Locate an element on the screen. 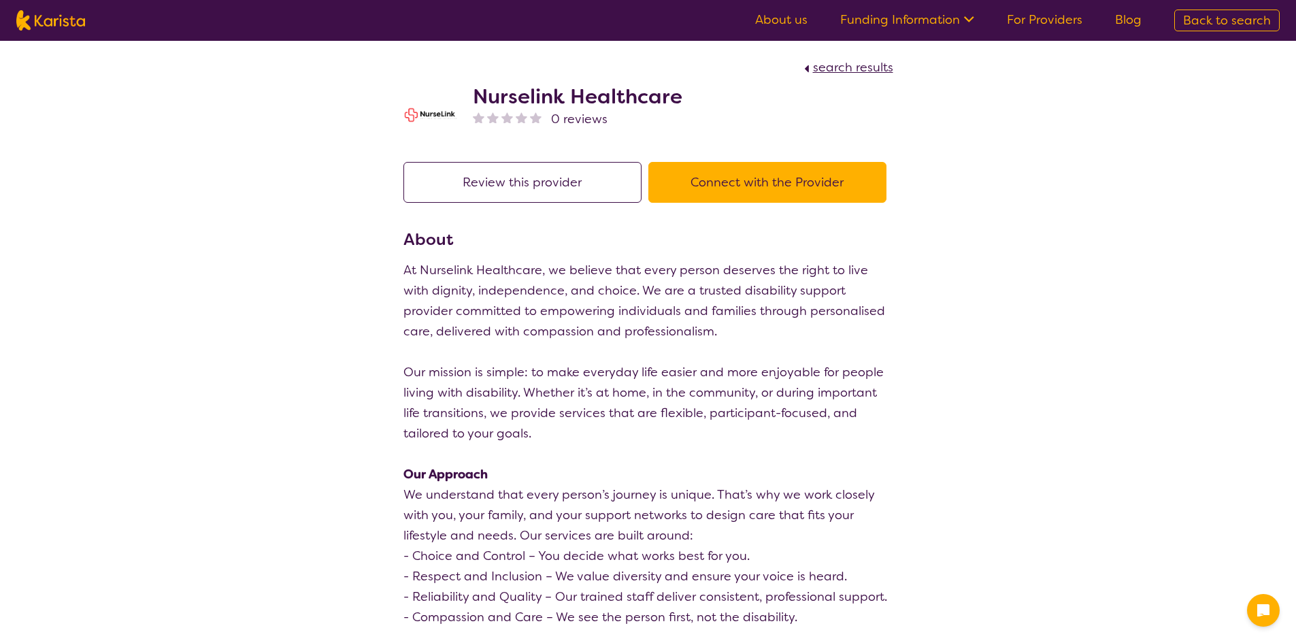 The image size is (1296, 643). a: Funding Information is located at coordinates (907, 20).